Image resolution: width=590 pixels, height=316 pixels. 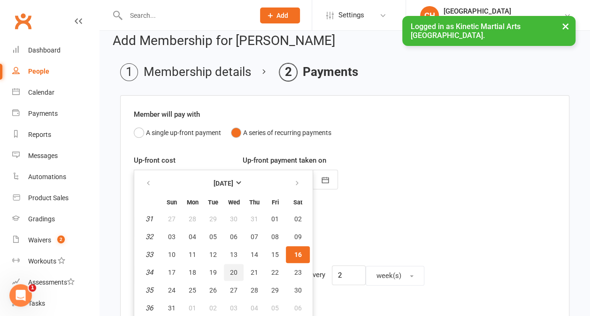 I want to click on span: 06, so click(x=234, y=237).